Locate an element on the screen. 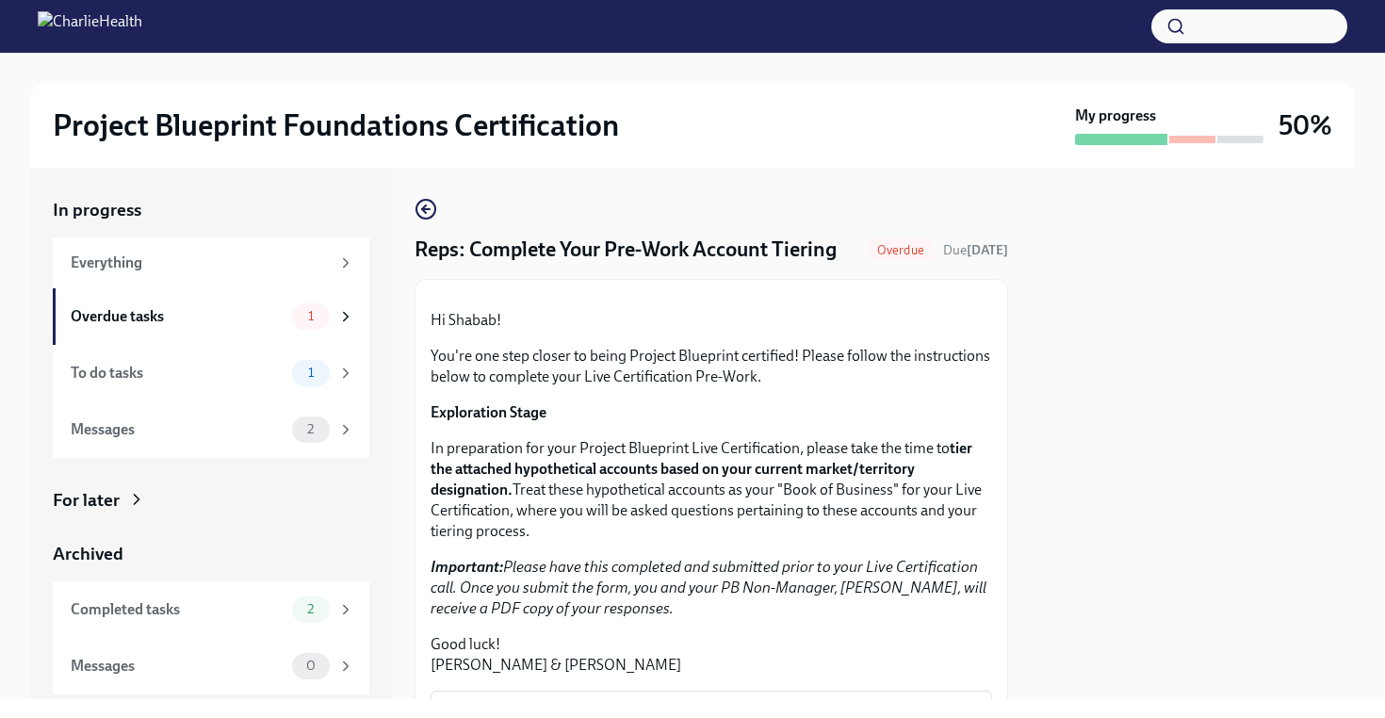 The image size is (1385, 718). div: In progress is located at coordinates (211, 210).